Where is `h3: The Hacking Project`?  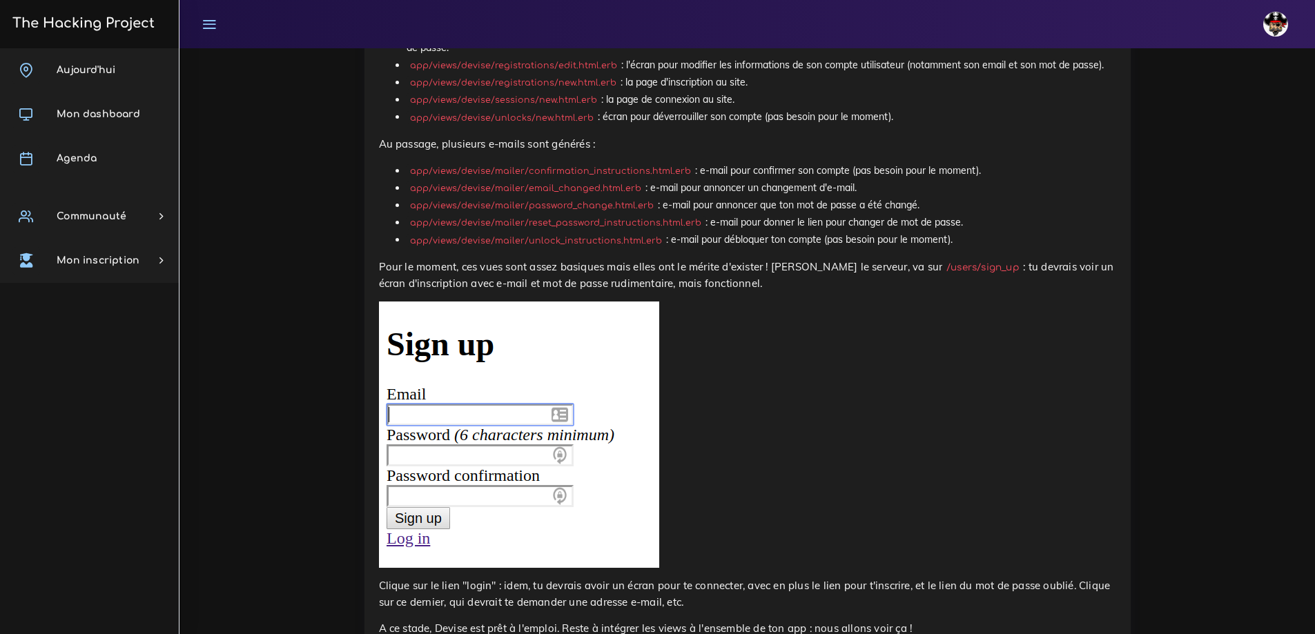 h3: The Hacking Project is located at coordinates (81, 23).